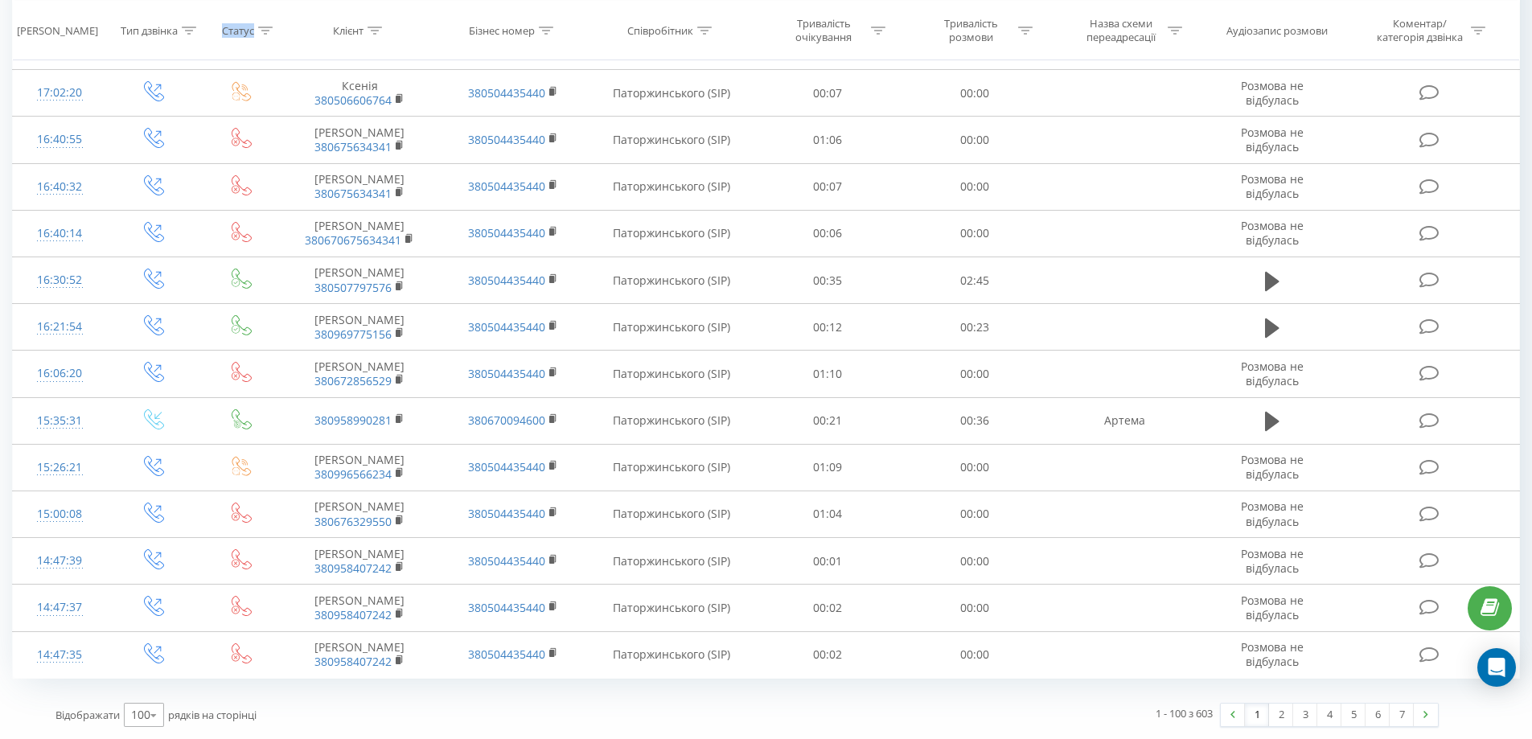 The width and height of the screenshot is (1532, 739). I want to click on td: 01:06, so click(828, 140).